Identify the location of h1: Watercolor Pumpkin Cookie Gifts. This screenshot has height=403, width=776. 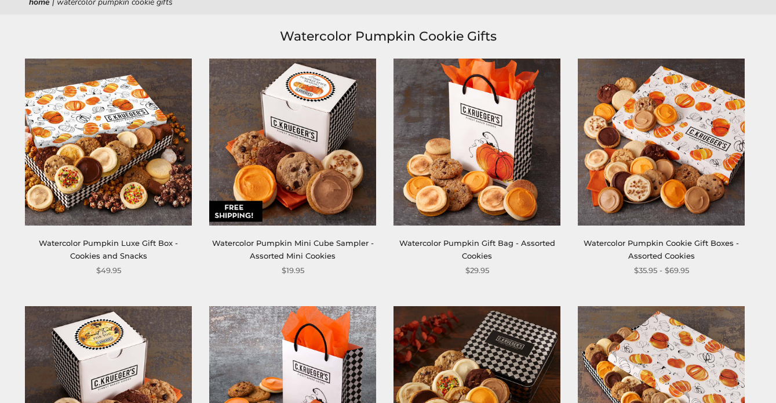
(388, 37).